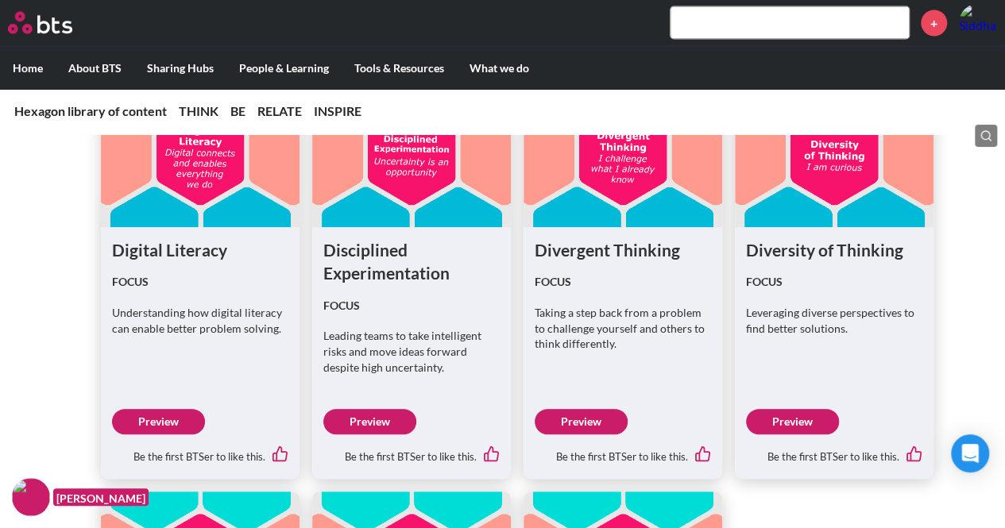 This screenshot has height=528, width=1005. Describe the element at coordinates (623, 328) in the screenshot. I see `p: Taking a step back from a problem to challenge yourself and others to think differently.` at that location.